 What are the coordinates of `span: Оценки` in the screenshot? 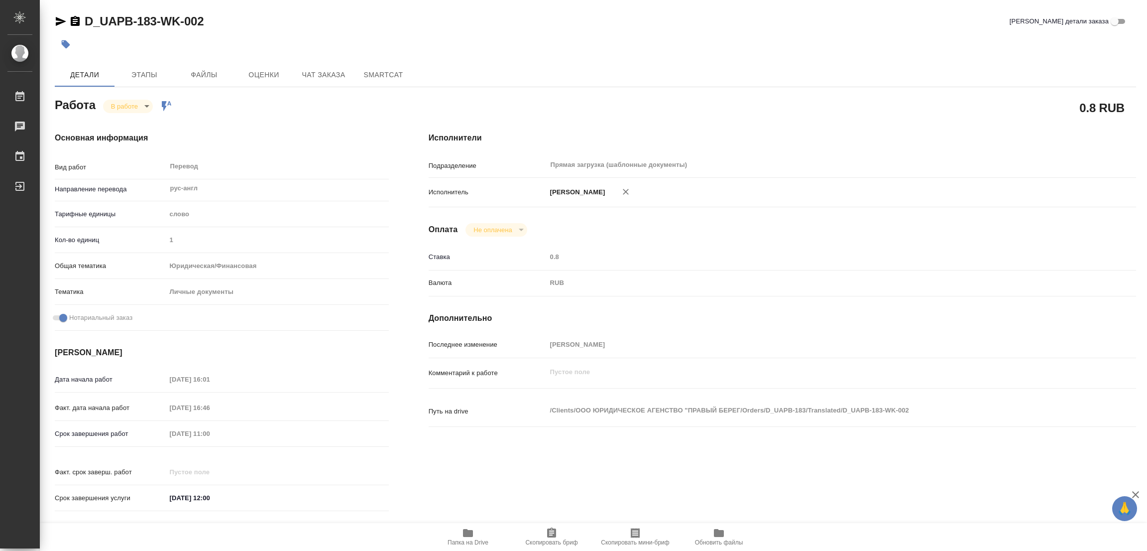 It's located at (264, 75).